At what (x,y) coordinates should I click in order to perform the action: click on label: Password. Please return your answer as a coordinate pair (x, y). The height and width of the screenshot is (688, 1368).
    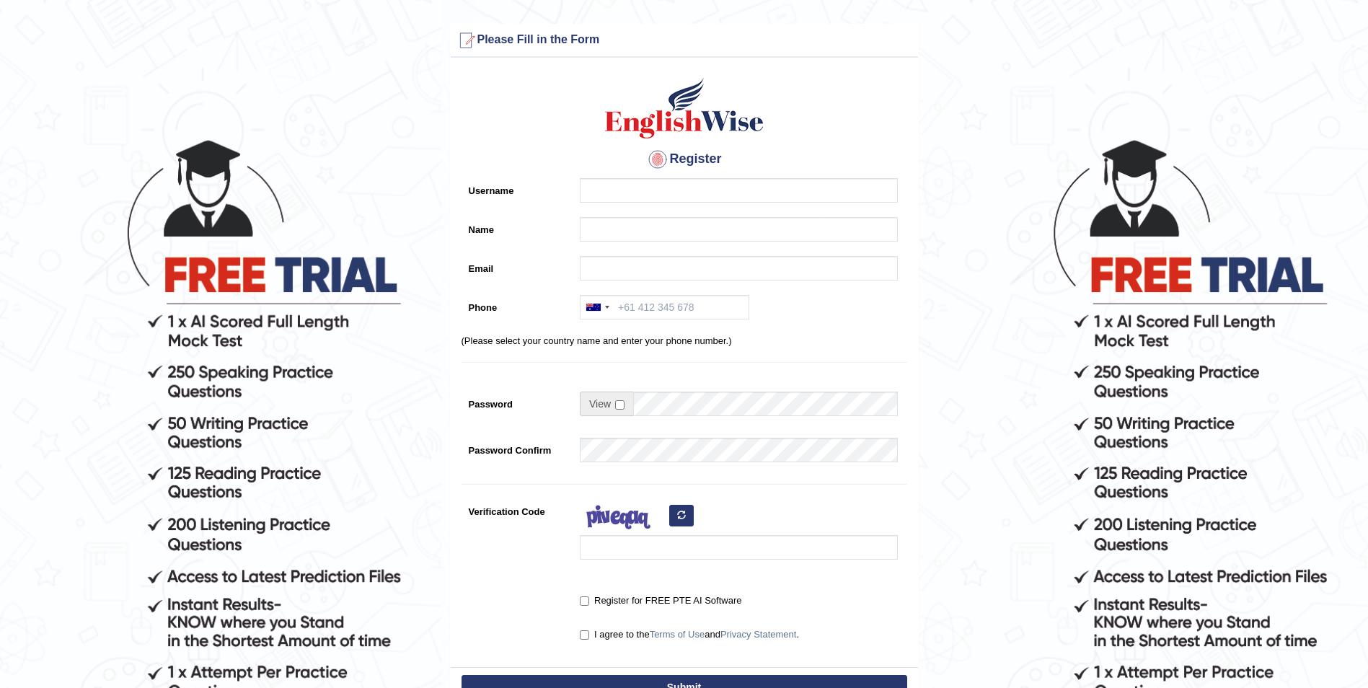
    Looking at the image, I should click on (517, 401).